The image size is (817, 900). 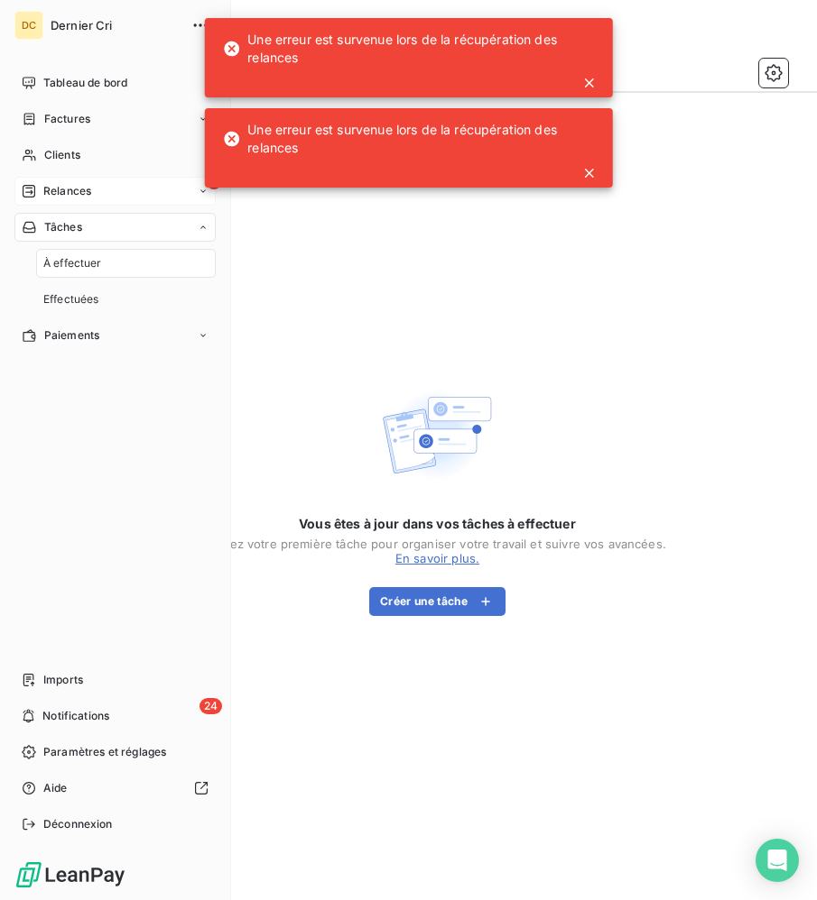 What do you see at coordinates (67, 119) in the screenshot?
I see `span: Factures` at bounding box center [67, 119].